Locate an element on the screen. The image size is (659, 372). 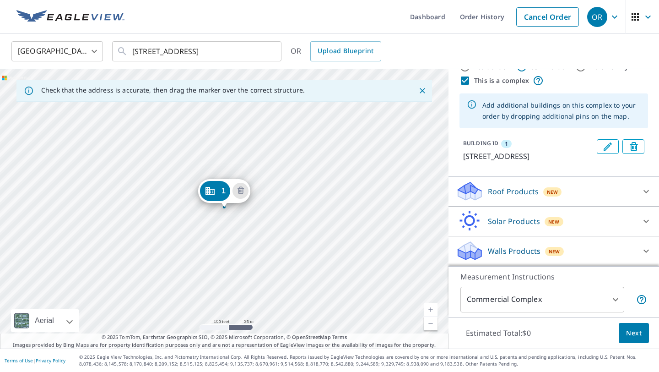
label: This is a complex is located at coordinates (502, 81).